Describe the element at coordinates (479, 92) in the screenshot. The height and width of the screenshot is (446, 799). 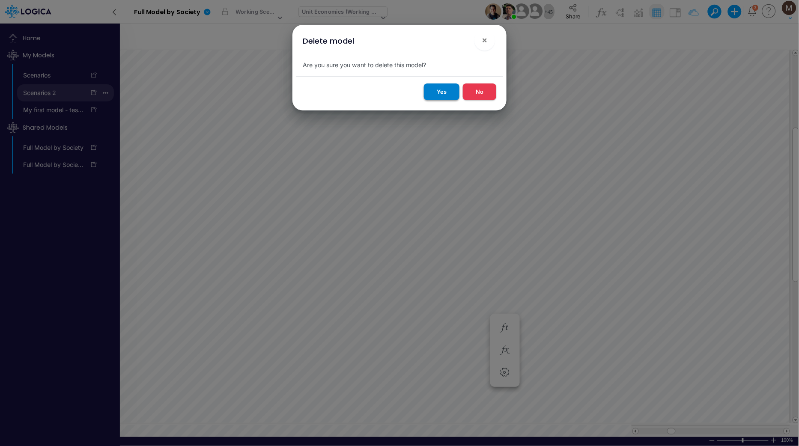
I see `button: No` at that location.